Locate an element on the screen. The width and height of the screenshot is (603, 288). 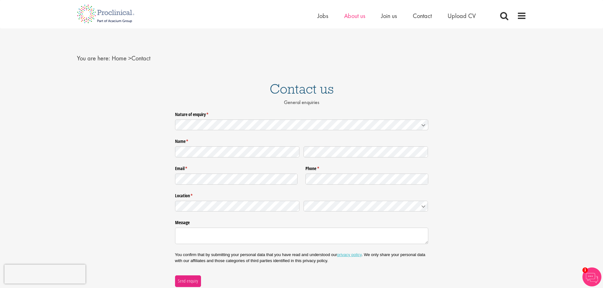
input: State / Province / Region is located at coordinates (237, 206).